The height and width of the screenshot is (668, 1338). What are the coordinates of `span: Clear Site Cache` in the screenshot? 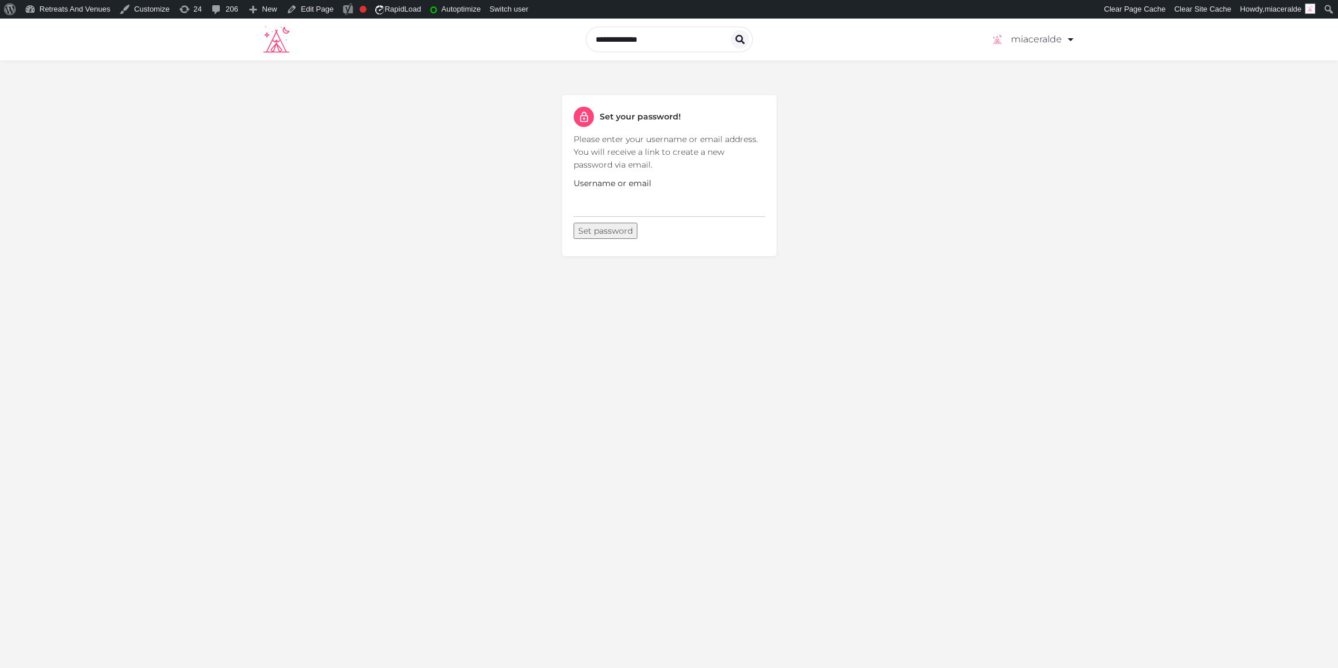 It's located at (1203, 9).